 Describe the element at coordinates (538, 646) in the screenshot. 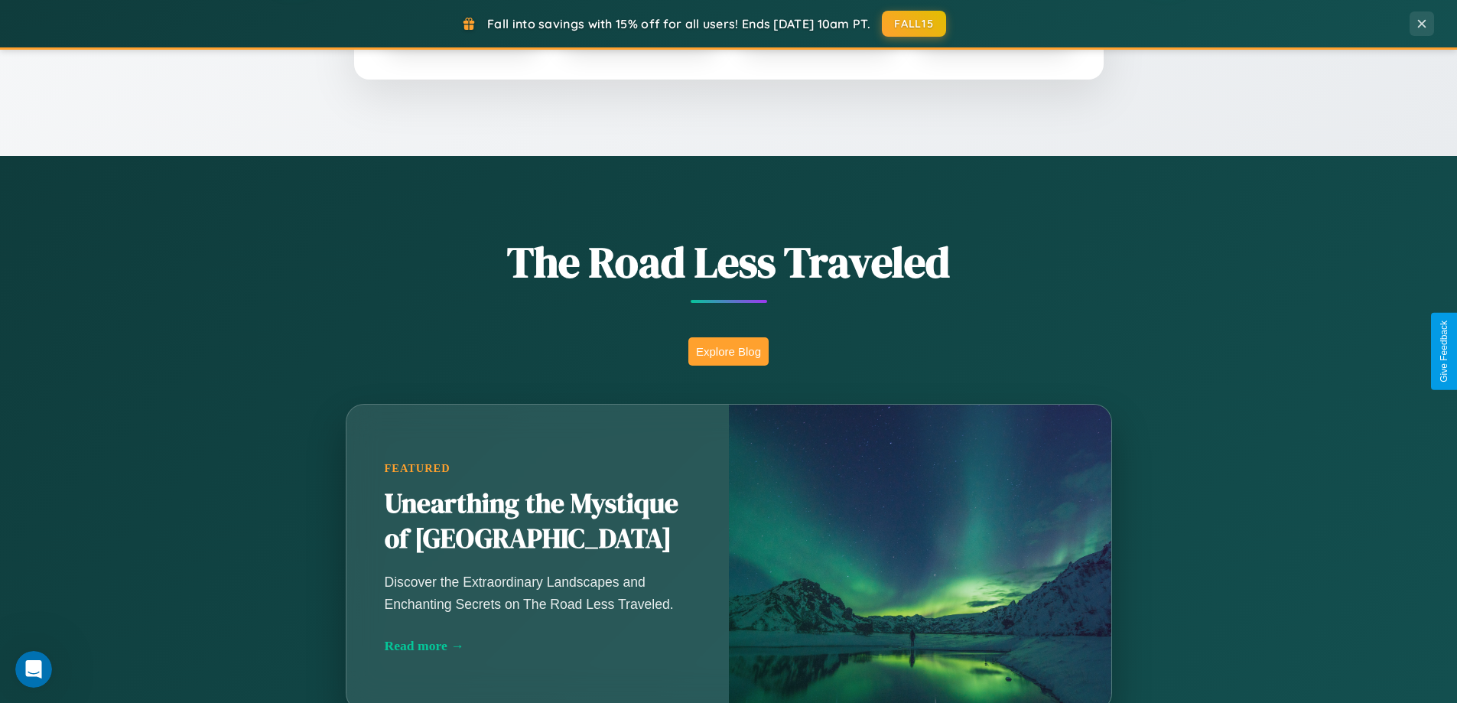

I see `div: Read more →` at that location.